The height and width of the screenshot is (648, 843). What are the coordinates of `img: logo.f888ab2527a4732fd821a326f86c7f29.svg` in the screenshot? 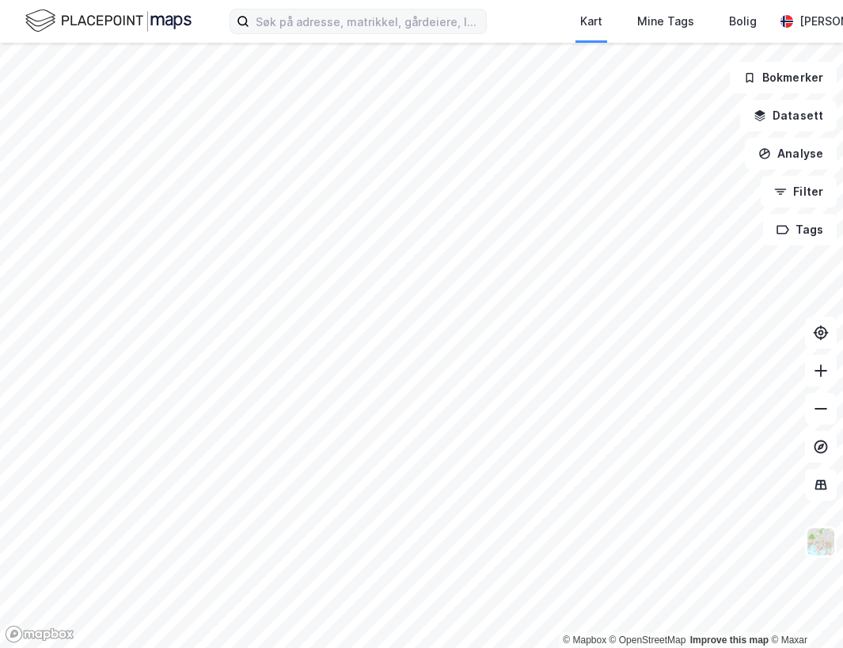 It's located at (108, 21).